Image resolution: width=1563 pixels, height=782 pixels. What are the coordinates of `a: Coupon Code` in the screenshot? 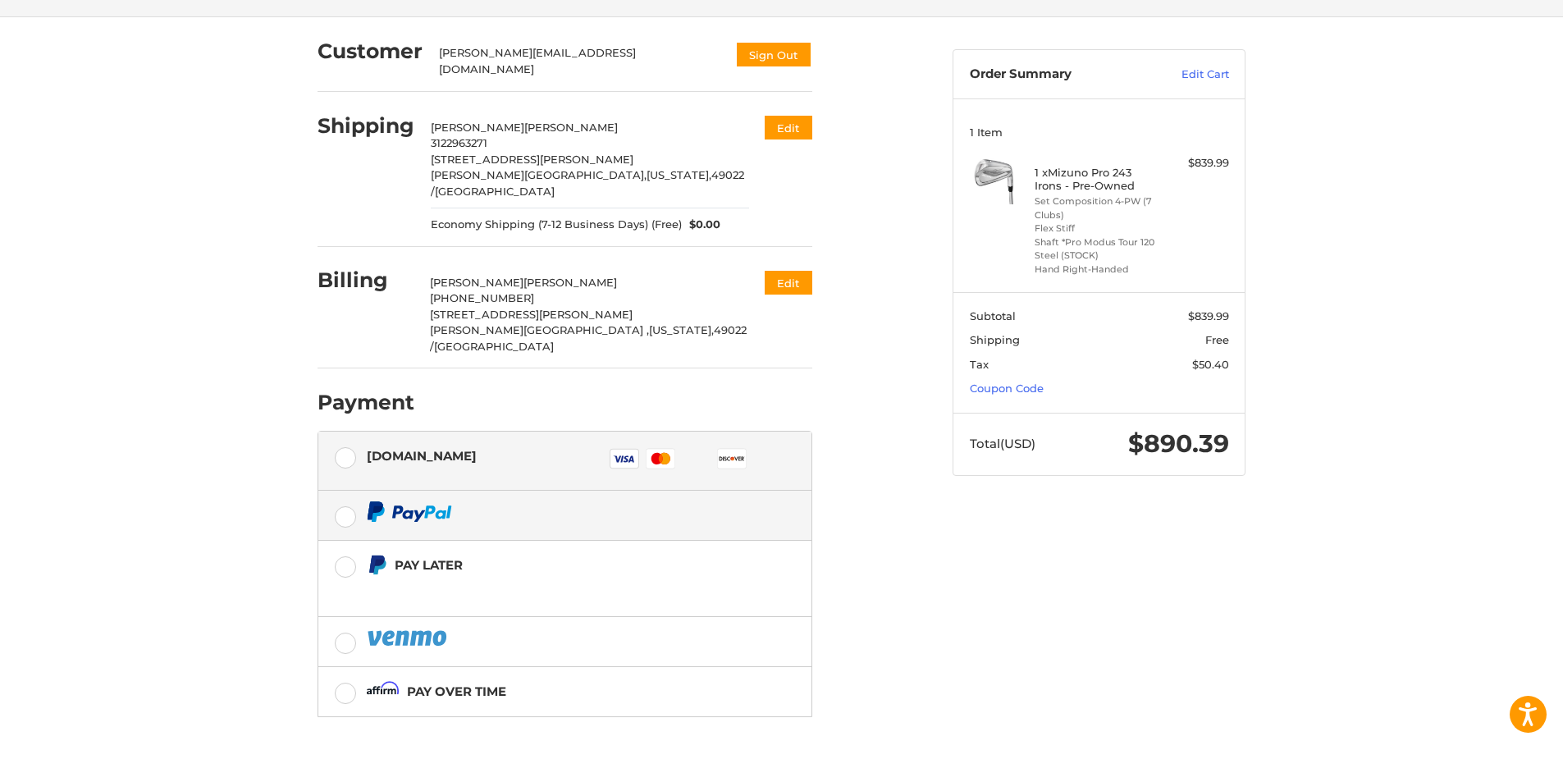 It's located at (1006, 388).